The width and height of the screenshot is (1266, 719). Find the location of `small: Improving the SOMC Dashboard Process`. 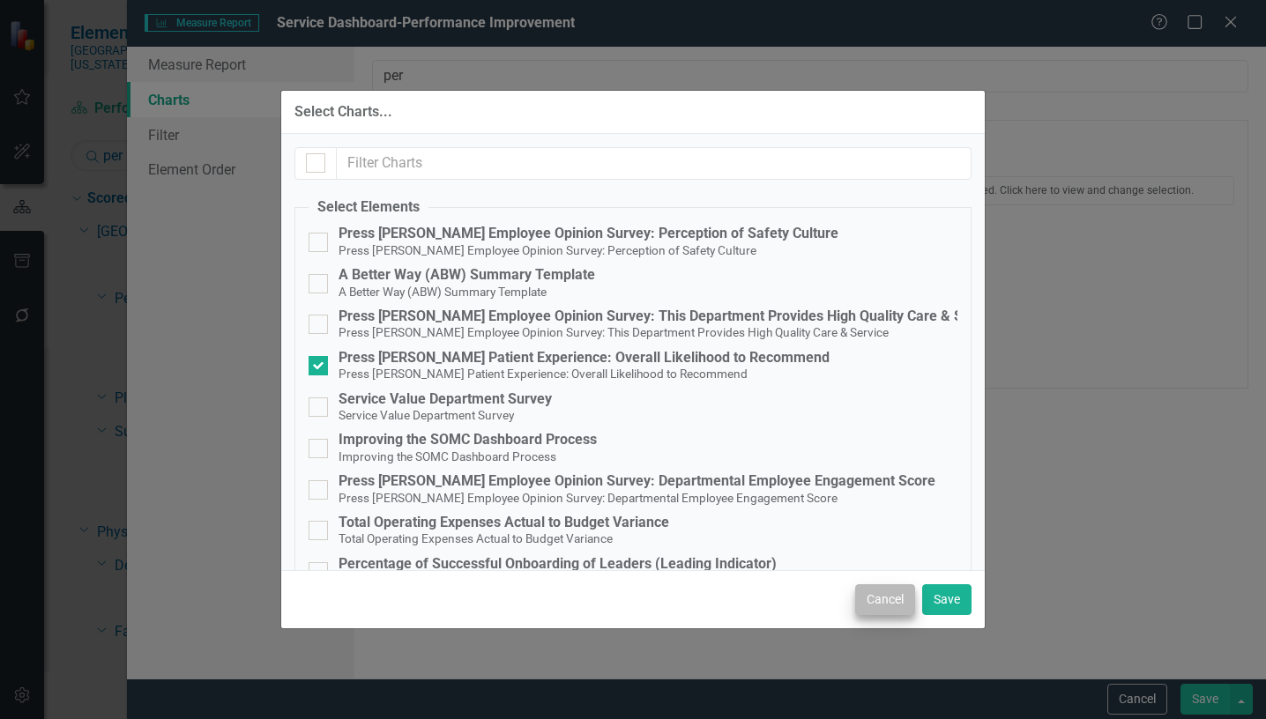

small: Improving the SOMC Dashboard Process is located at coordinates (447, 457).